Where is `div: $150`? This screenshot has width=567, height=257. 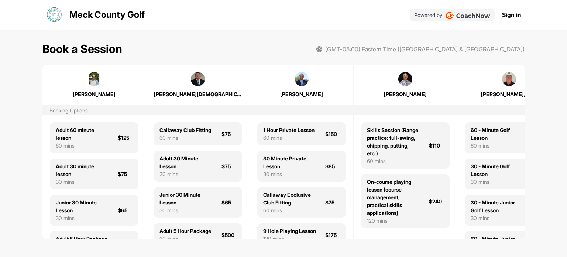 div: $150 is located at coordinates (333, 134).